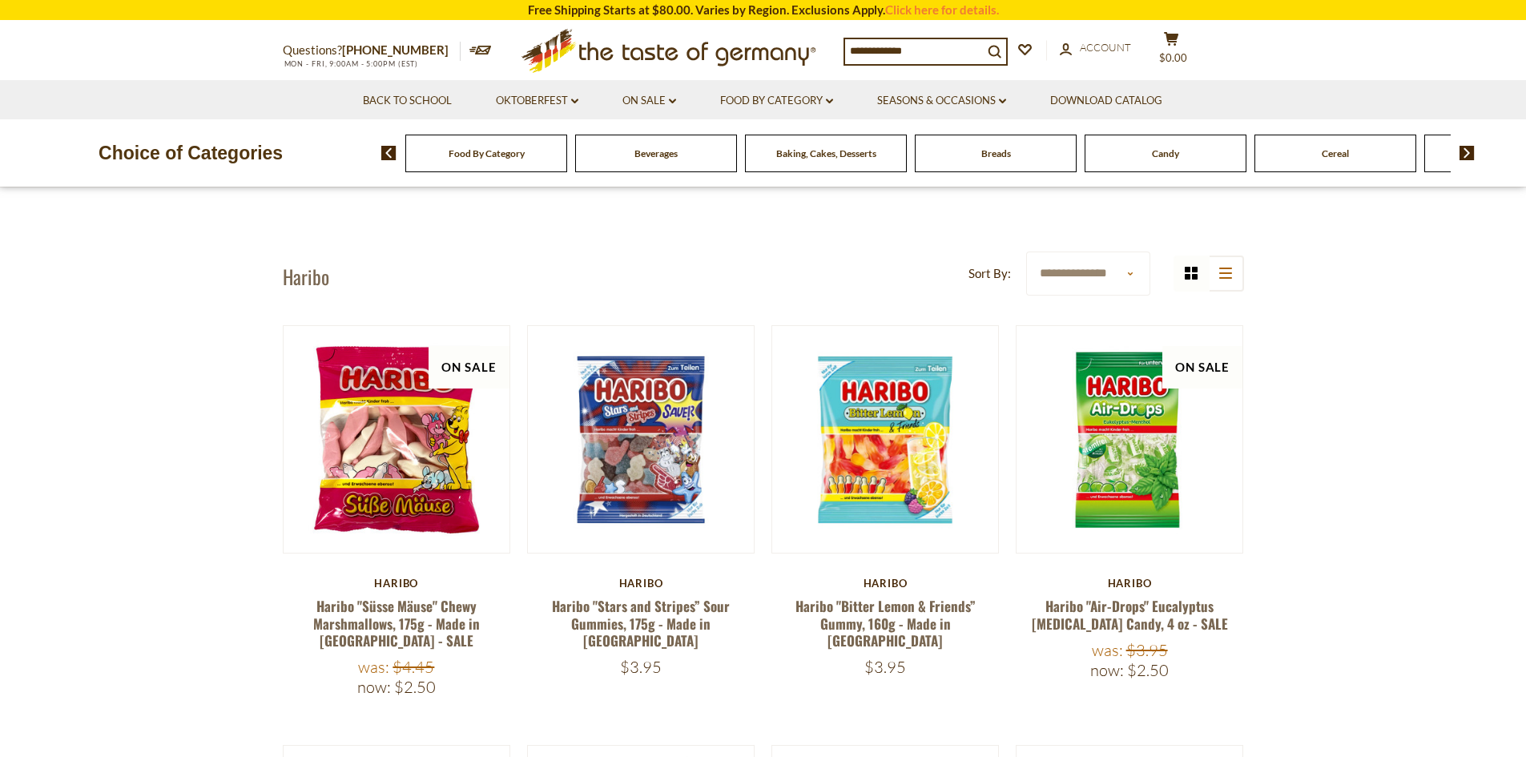 The width and height of the screenshot is (1526, 757). Describe the element at coordinates (656, 153) in the screenshot. I see `a: Beverages` at that location.